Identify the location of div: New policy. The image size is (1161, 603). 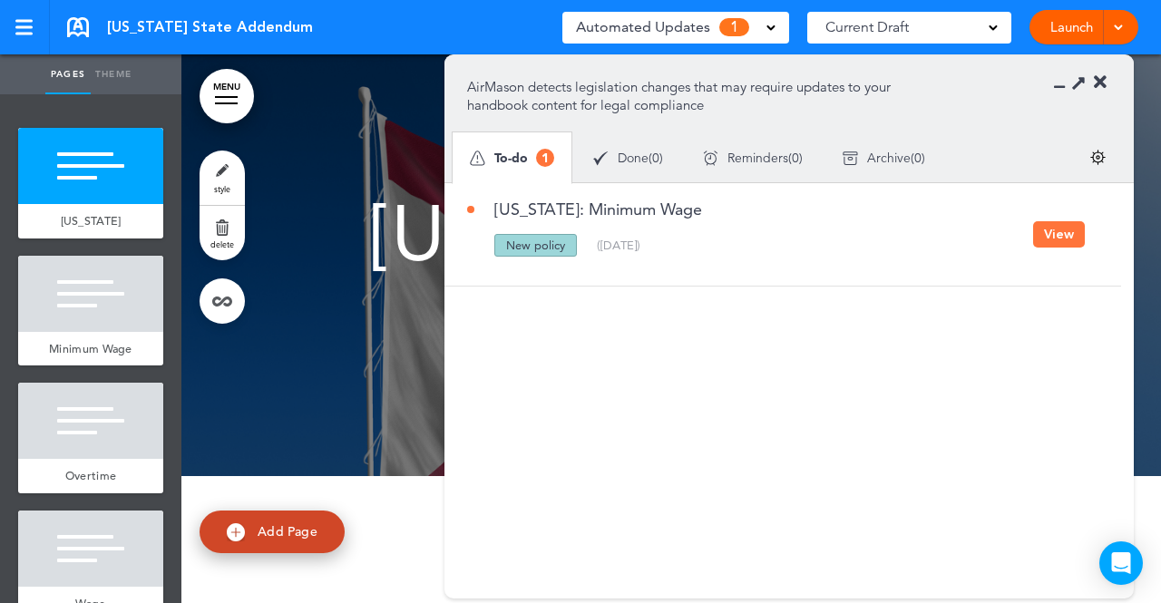
(535, 245).